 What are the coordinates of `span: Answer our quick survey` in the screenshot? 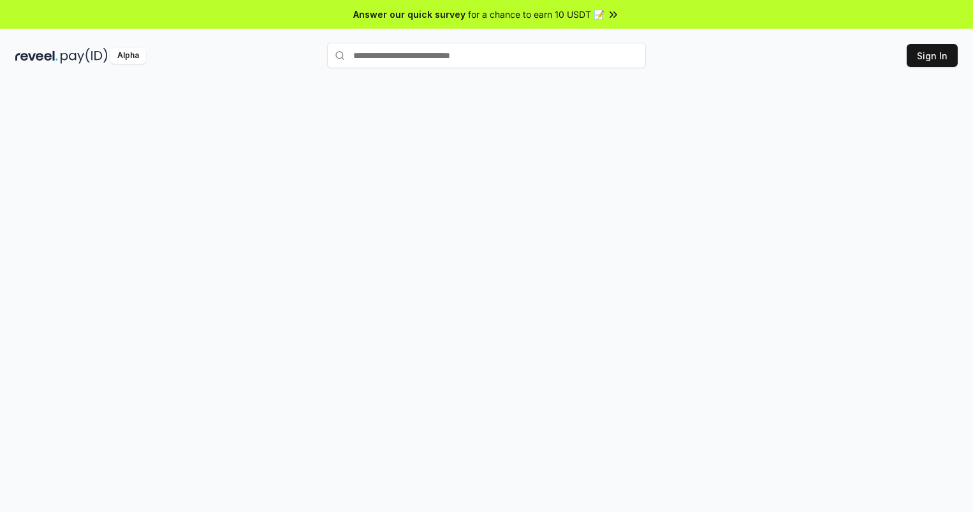 It's located at (410, 14).